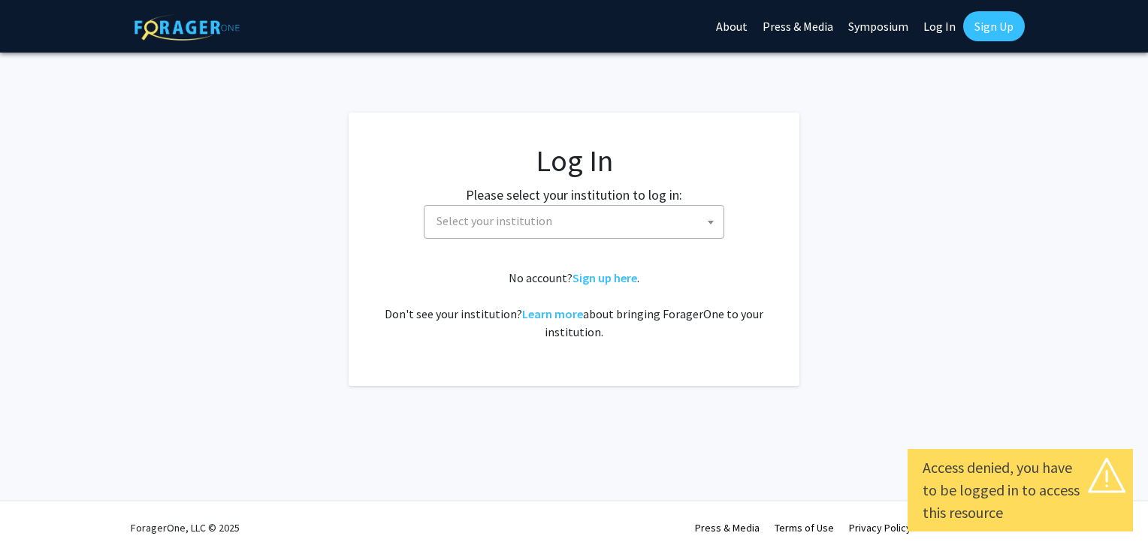  What do you see at coordinates (574, 195) in the screenshot?
I see `label: Please select your institution to log in:` at bounding box center [574, 195].